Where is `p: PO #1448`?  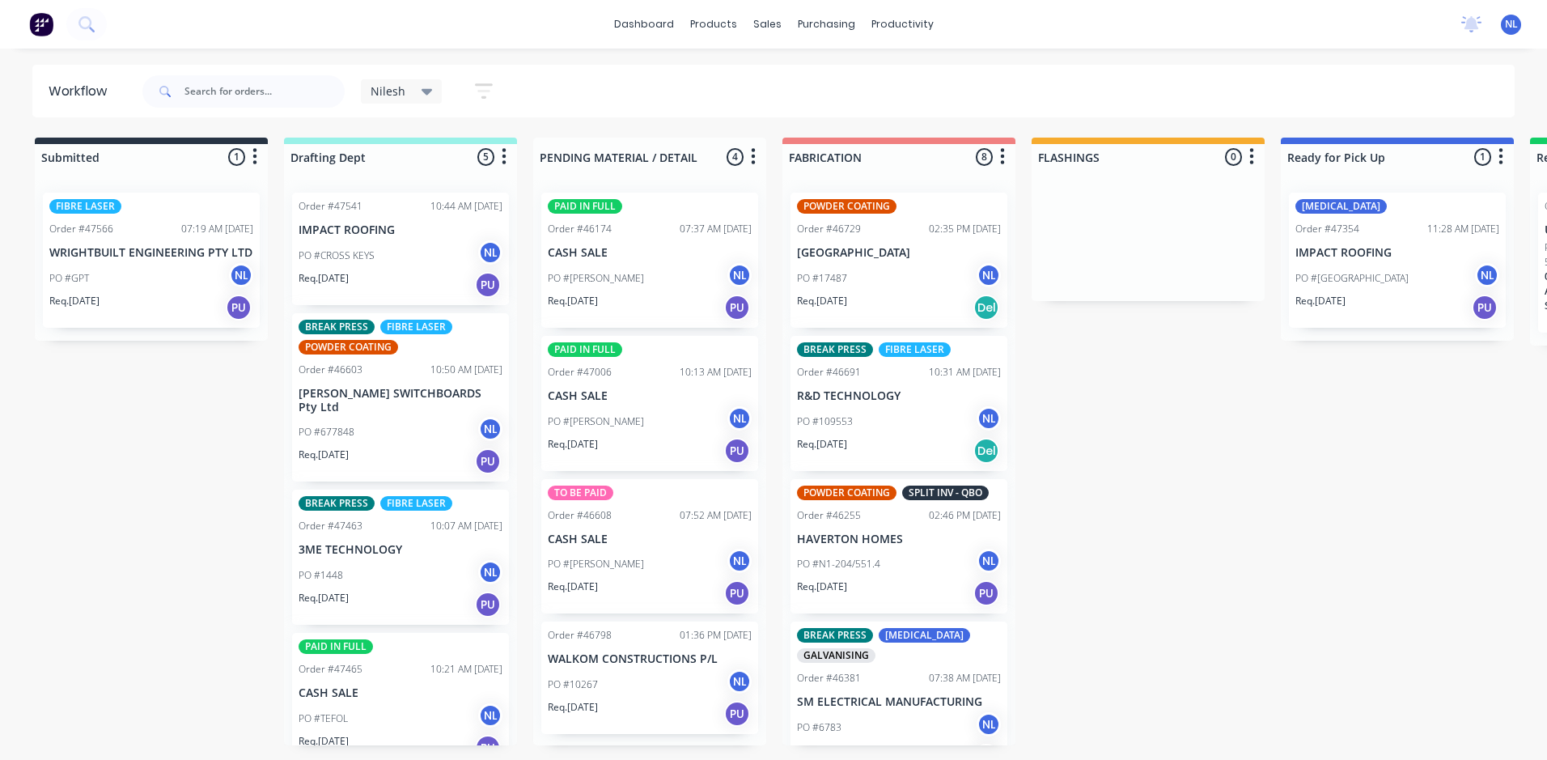 p: PO #1448 is located at coordinates (320, 575).